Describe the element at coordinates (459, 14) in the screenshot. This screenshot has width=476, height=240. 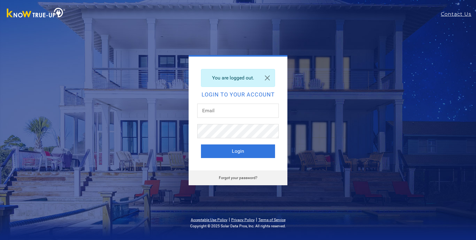
I see `a: Contact Us` at that location.